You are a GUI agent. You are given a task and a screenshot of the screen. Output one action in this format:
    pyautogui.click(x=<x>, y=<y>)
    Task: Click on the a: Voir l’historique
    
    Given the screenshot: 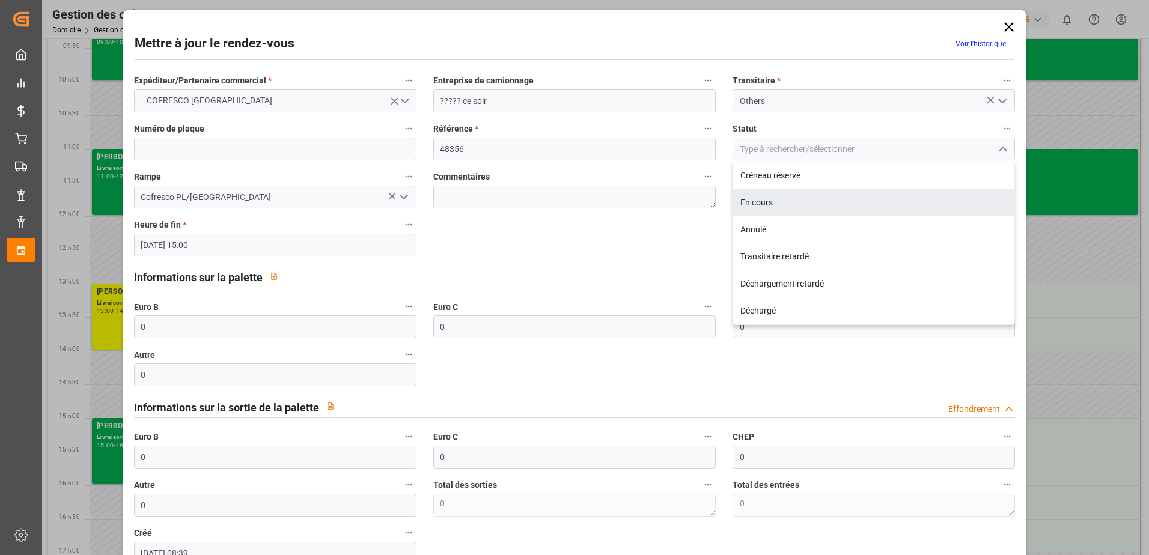 What is the action you would take?
    pyautogui.click(x=981, y=44)
    